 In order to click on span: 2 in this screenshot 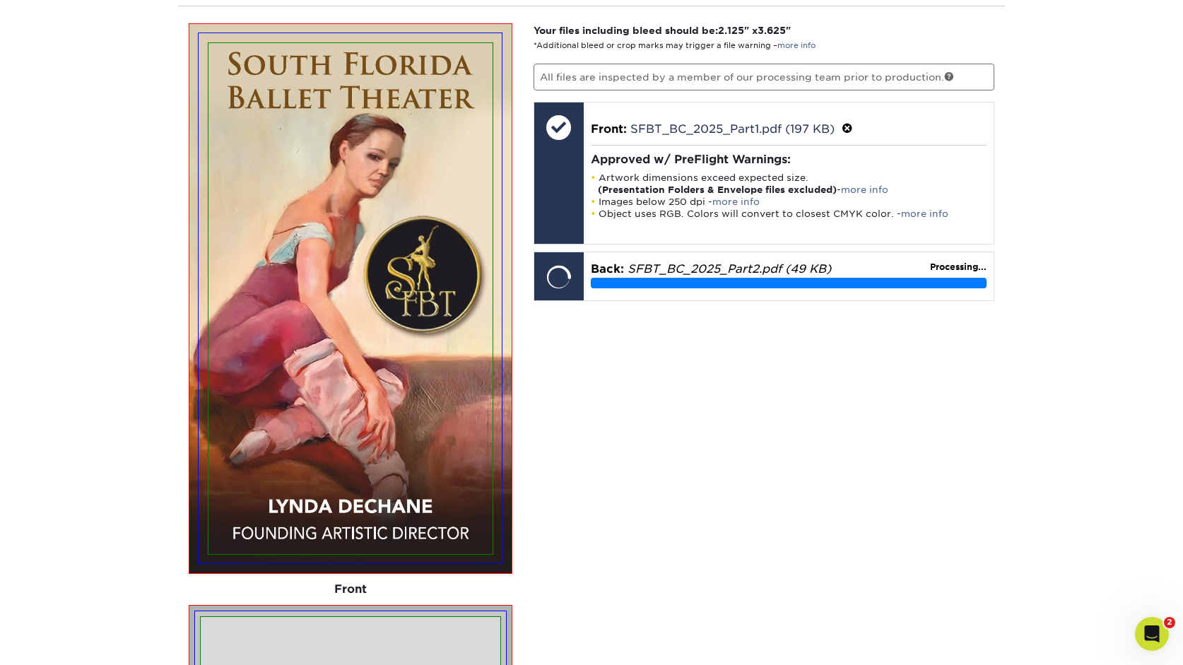, I will do `click(1170, 623)`.